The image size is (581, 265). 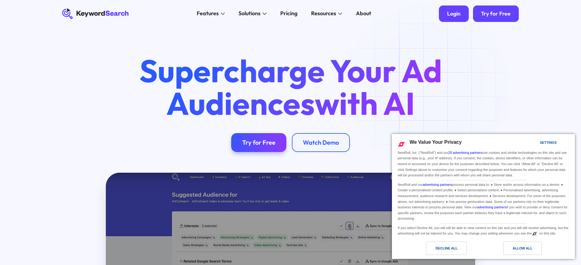 What do you see at coordinates (522, 248) in the screenshot?
I see `div: Allow All` at bounding box center [522, 248].